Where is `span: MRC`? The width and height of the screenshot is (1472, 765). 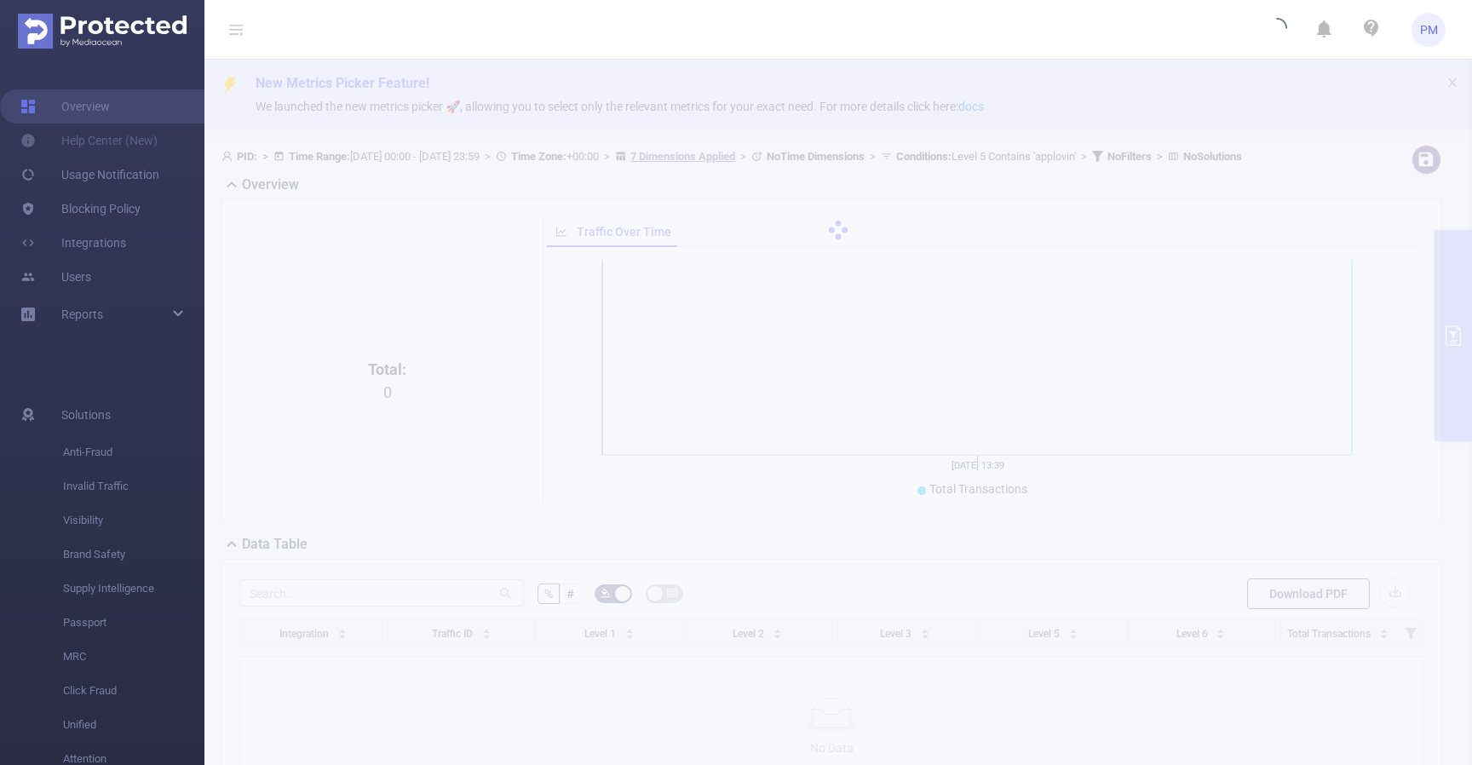
span: MRC is located at coordinates (134, 657).